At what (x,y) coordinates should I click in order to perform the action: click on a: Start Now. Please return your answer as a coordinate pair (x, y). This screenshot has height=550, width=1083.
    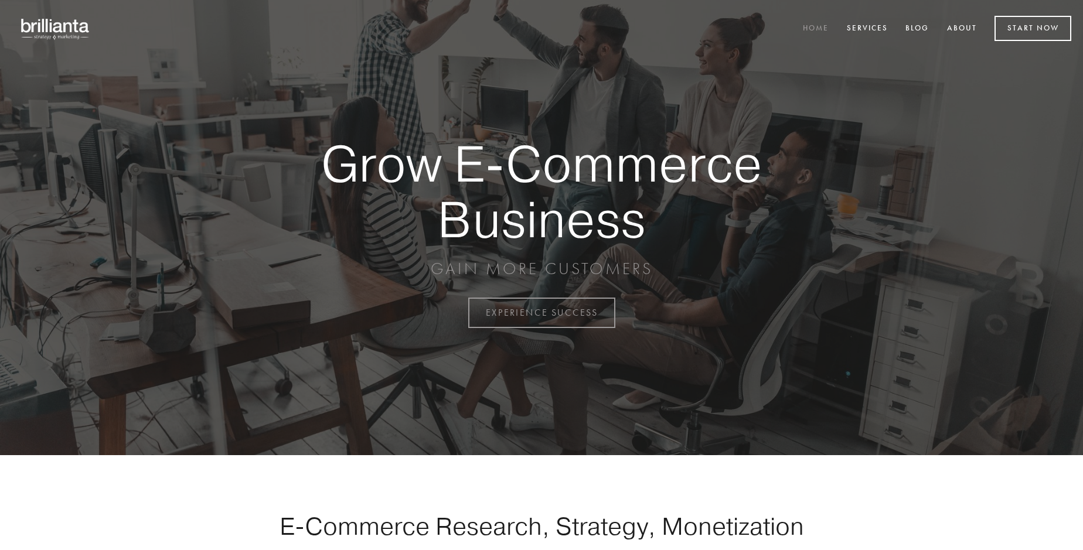
    Looking at the image, I should click on (1033, 28).